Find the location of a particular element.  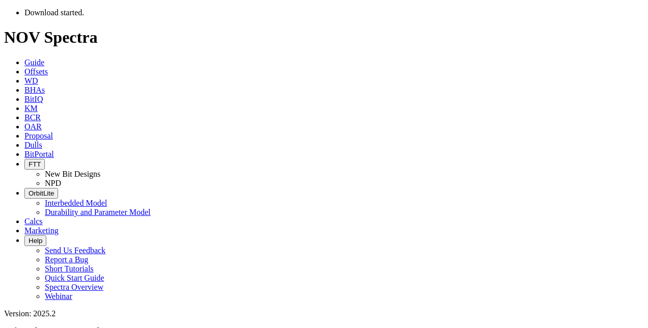

span: Guide is located at coordinates (34, 62).